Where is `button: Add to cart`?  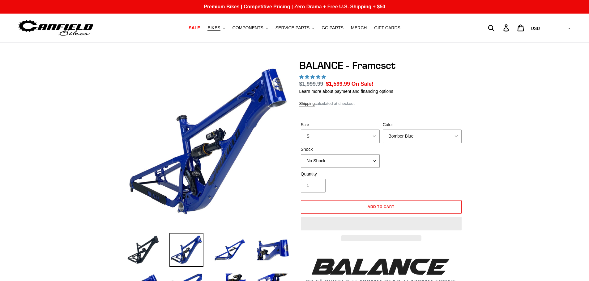
button: Add to cart is located at coordinates (381, 207).